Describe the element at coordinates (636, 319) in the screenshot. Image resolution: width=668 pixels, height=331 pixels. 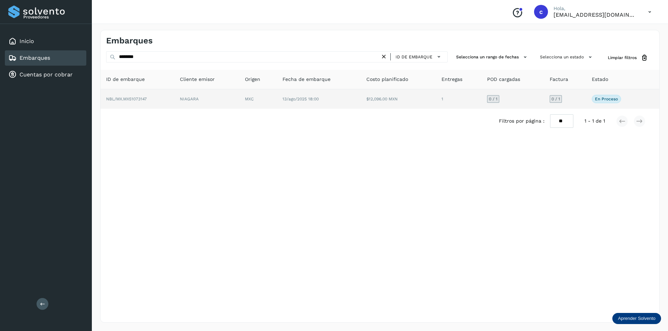
I see `div: Aprender Solvento` at that location.